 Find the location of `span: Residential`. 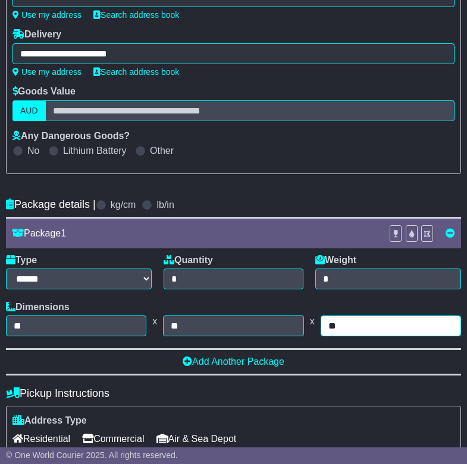

span: Residential is located at coordinates (41, 439).